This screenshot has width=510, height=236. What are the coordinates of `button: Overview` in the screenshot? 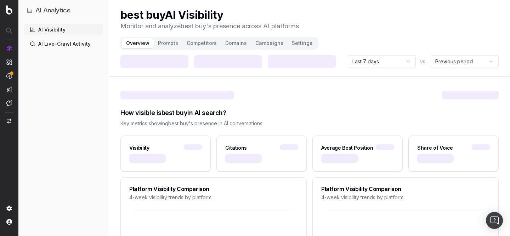 It's located at (138, 43).